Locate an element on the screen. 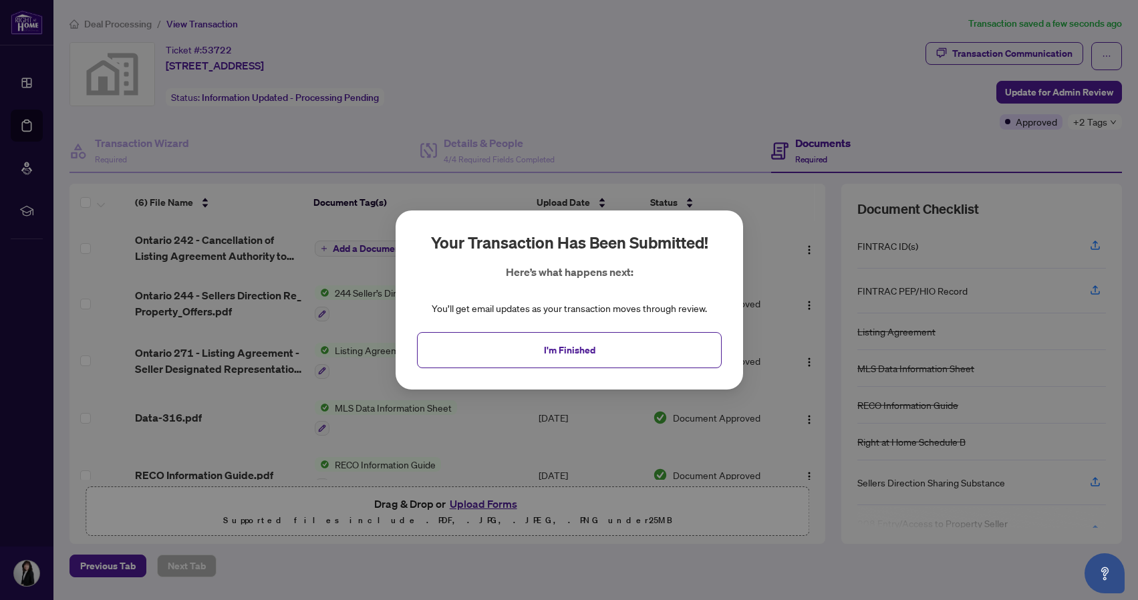 This screenshot has width=1138, height=600. div: You’ll get email updates as your transaction moves through review. is located at coordinates (569, 309).